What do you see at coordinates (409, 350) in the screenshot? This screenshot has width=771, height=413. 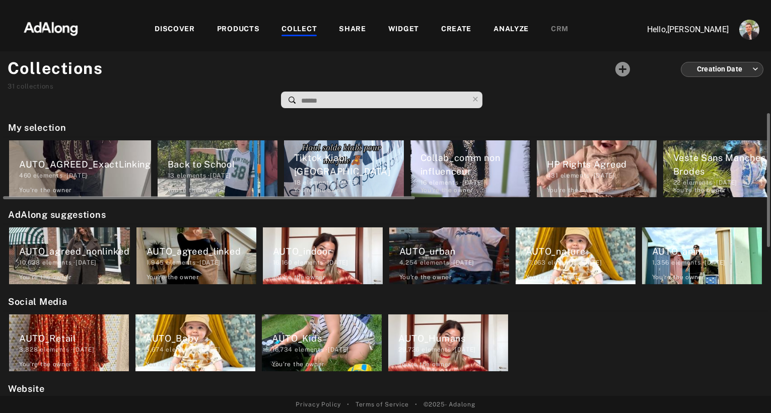 I see `span: 29,726` at bounding box center [409, 350].